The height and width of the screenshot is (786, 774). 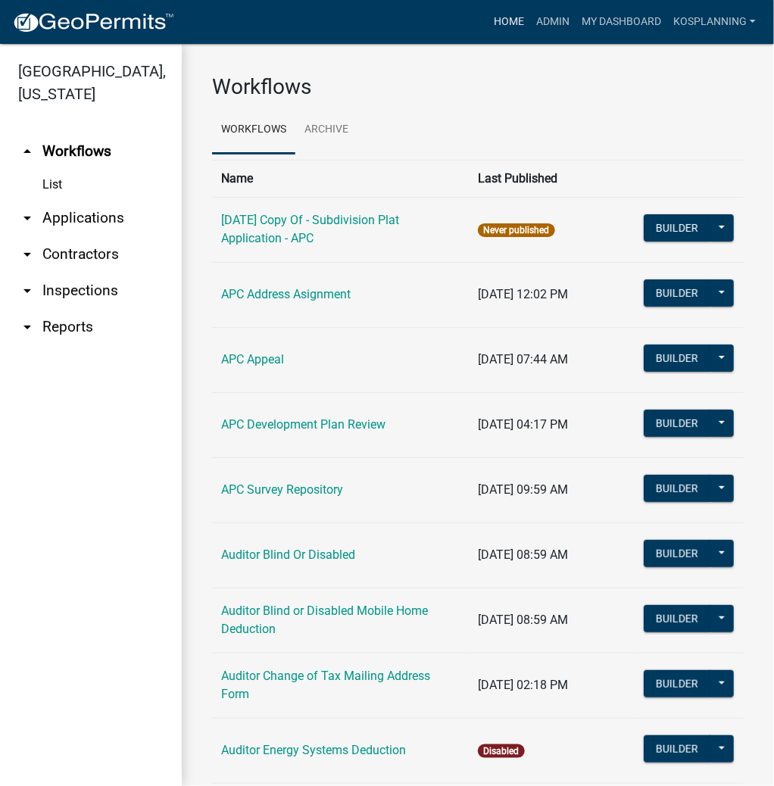 I want to click on a: Auditor Blind Or Disabled, so click(x=288, y=554).